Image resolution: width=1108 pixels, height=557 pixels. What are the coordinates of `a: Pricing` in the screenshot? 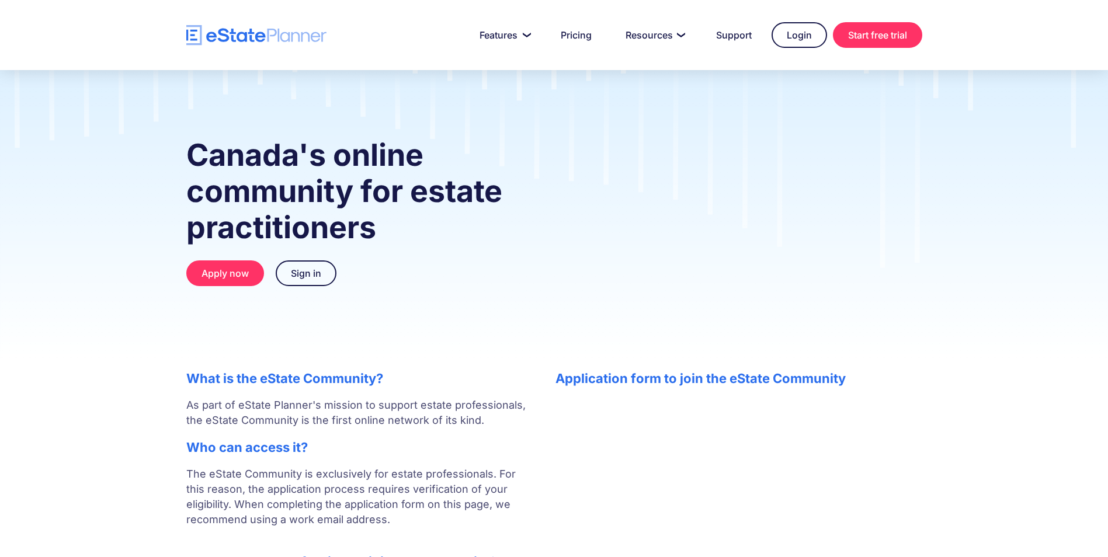 It's located at (576, 35).